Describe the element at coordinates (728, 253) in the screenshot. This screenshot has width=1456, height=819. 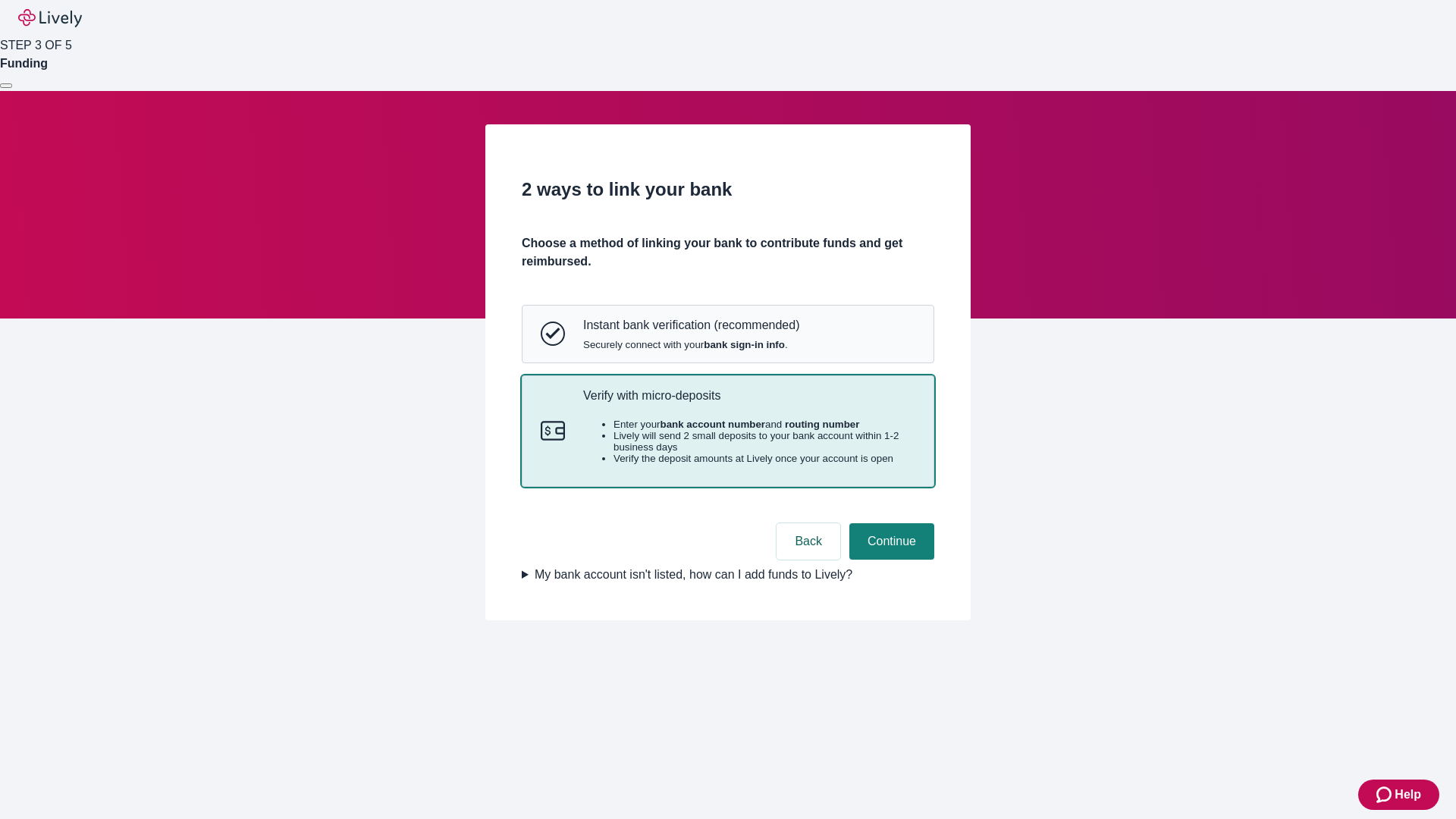
I see `h4: Choose a method of linking your bank to contribute funds and get reimbursed.` at that location.